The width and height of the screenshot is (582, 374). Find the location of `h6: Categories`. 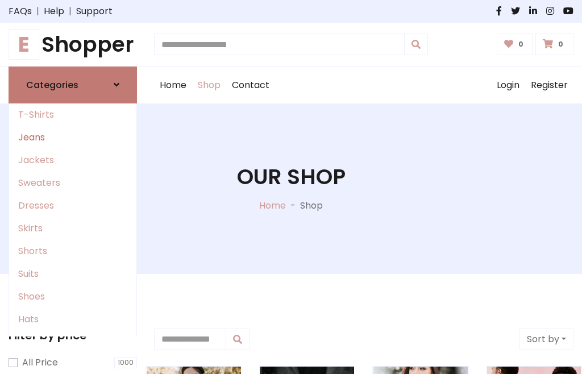

h6: Categories is located at coordinates (52, 85).